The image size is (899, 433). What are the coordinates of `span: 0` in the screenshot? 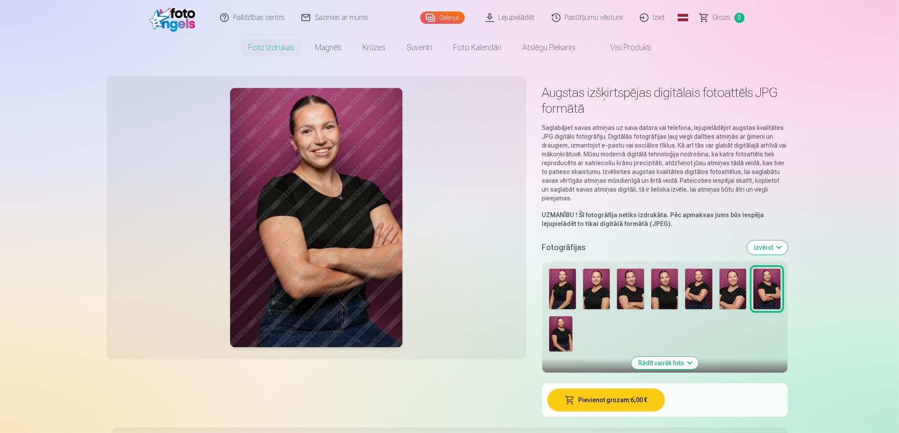 It's located at (740, 18).